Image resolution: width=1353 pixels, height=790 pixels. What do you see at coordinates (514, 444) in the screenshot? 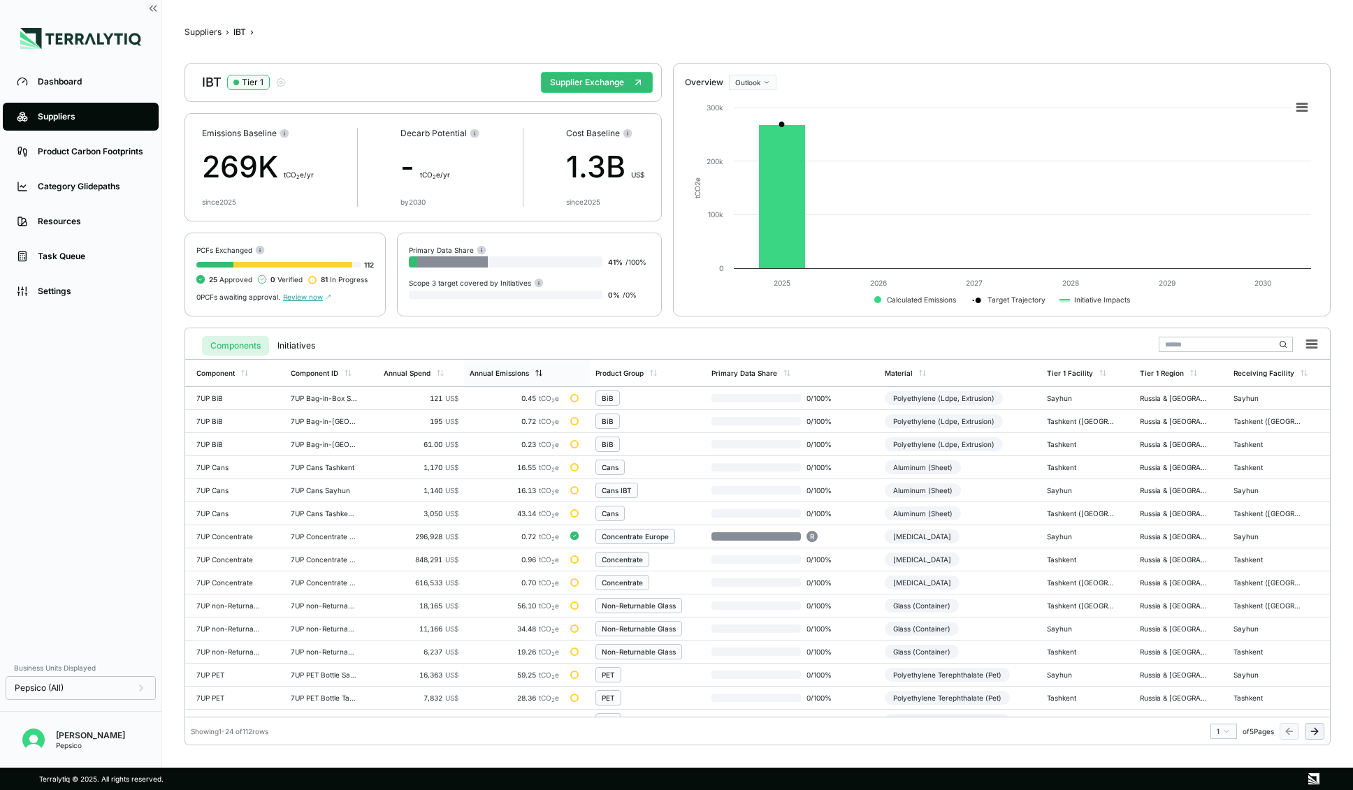
I see `div: 0.23` at bounding box center [514, 444].